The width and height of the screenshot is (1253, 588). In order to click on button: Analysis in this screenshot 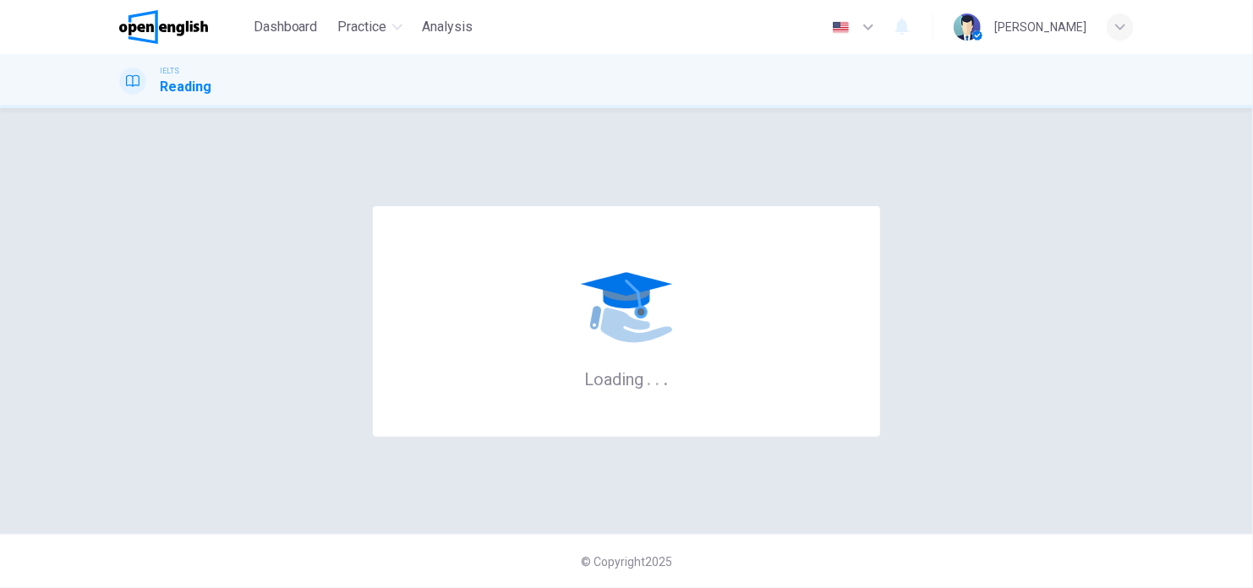, I will do `click(448, 27)`.